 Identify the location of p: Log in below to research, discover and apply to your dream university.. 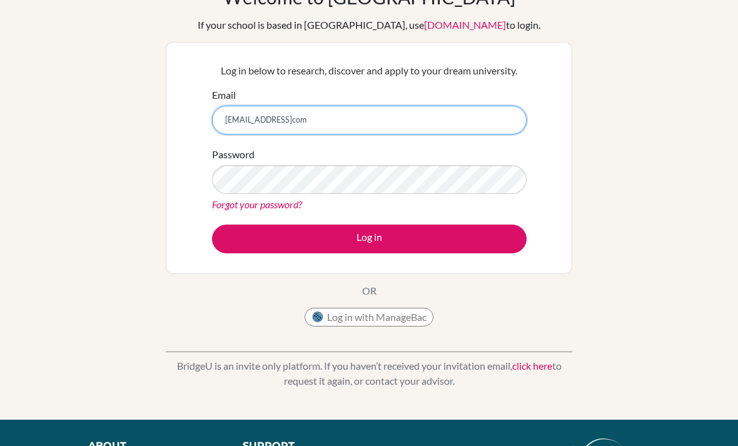
(369, 71).